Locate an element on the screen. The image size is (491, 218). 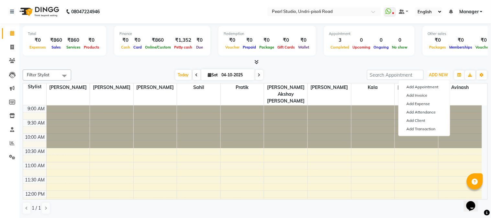
span: Memberships is located at coordinates (461, 47).